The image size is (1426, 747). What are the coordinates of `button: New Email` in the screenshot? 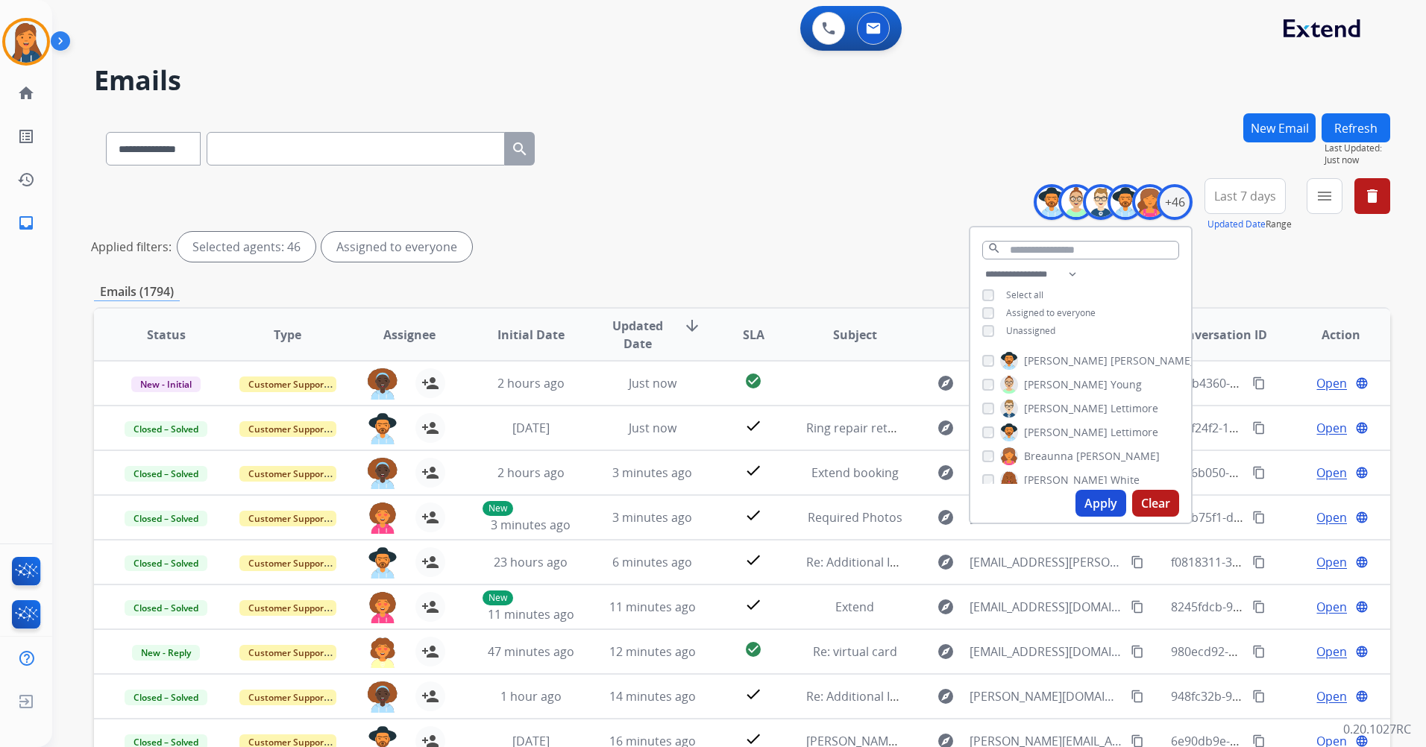 It's located at (1279, 128).